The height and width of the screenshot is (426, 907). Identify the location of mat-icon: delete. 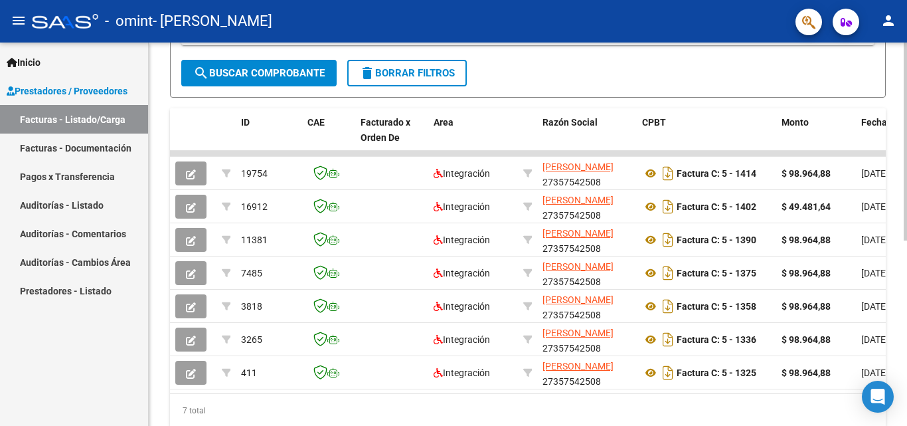
(367, 73).